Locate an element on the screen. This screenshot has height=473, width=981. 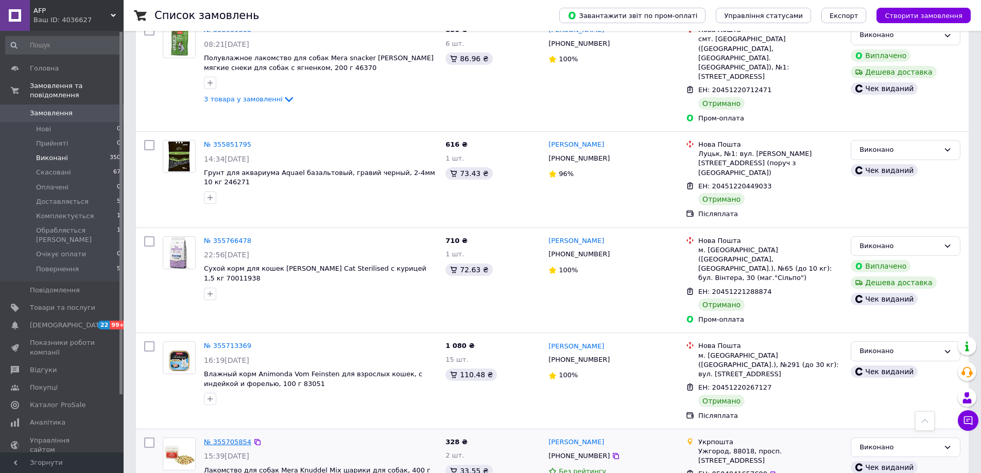
a: Створити замовлення is located at coordinates (918, 15).